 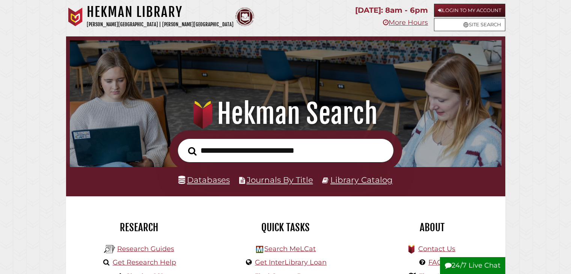 I want to click on a: Site Search, so click(x=470, y=24).